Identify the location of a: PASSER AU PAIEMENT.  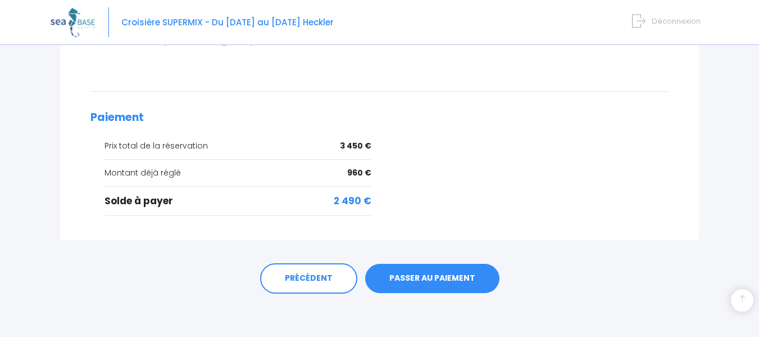
(432, 278).